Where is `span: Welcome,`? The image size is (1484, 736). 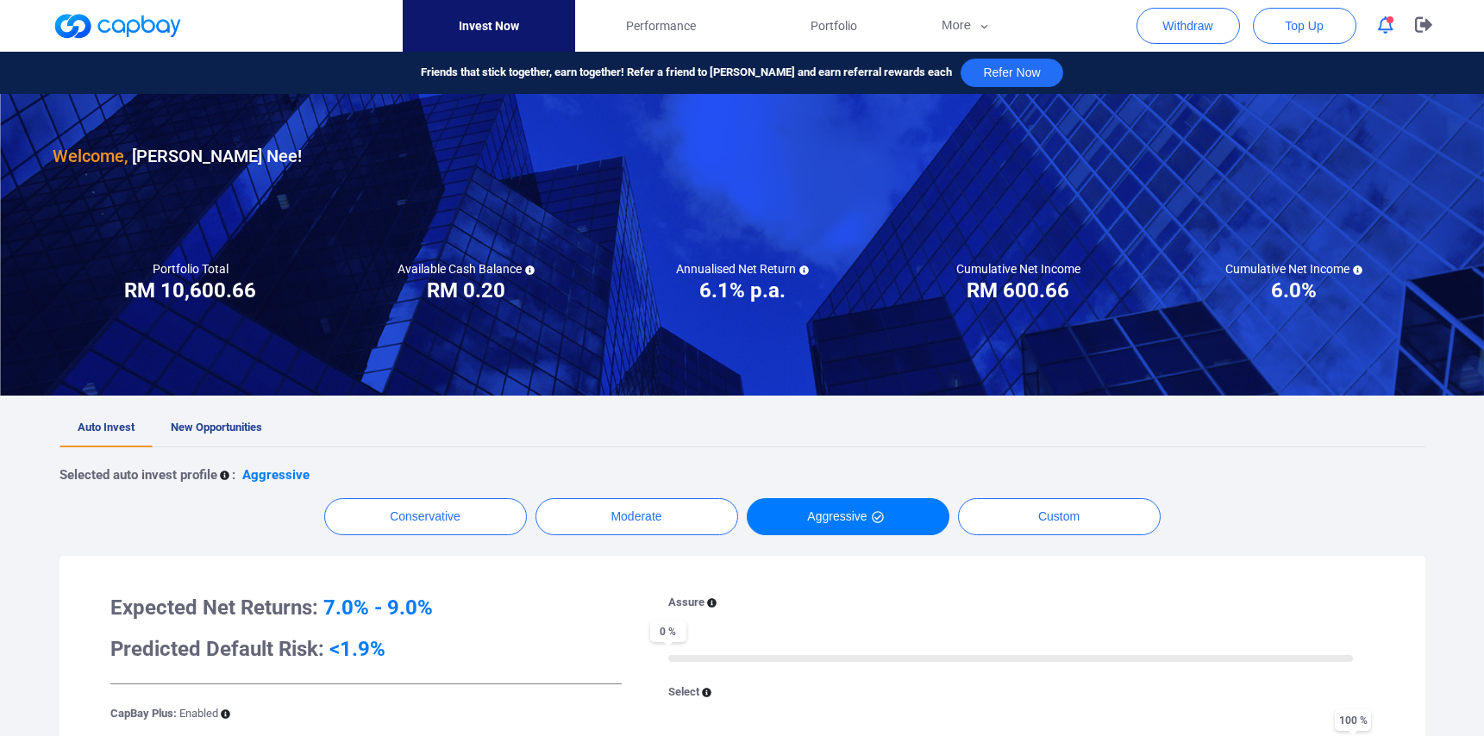
span: Welcome, is located at coordinates (90, 156).